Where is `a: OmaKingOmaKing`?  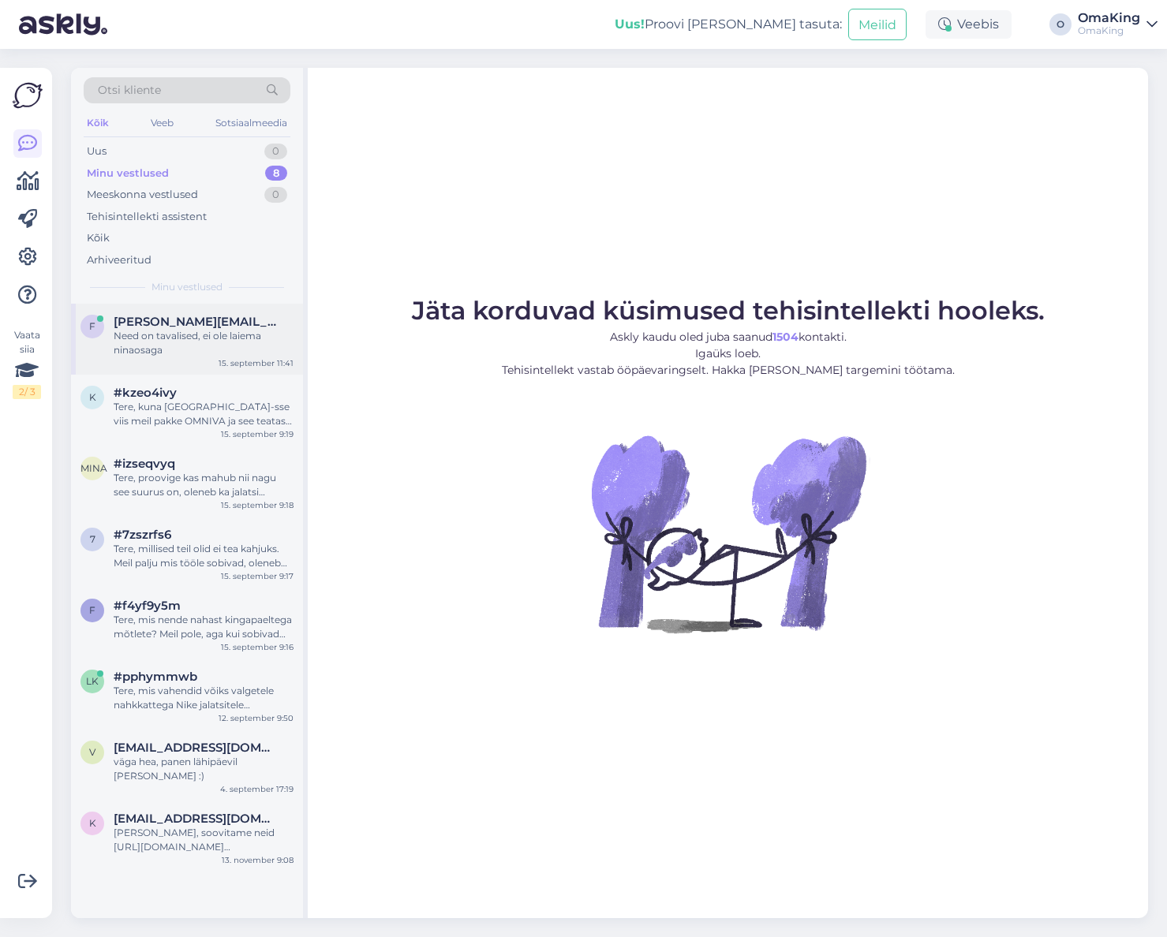
a: OmaKingOmaKing is located at coordinates (1117, 24).